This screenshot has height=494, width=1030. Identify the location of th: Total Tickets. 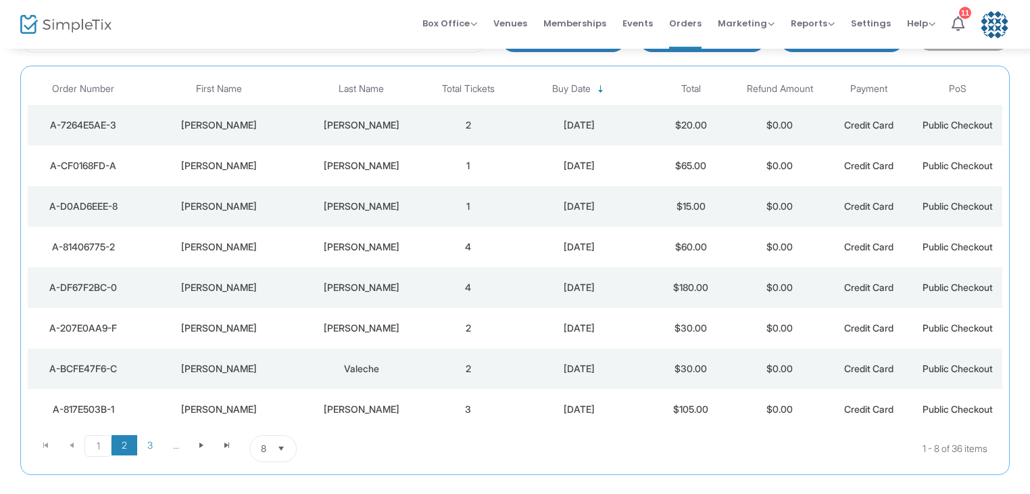
(469, 89).